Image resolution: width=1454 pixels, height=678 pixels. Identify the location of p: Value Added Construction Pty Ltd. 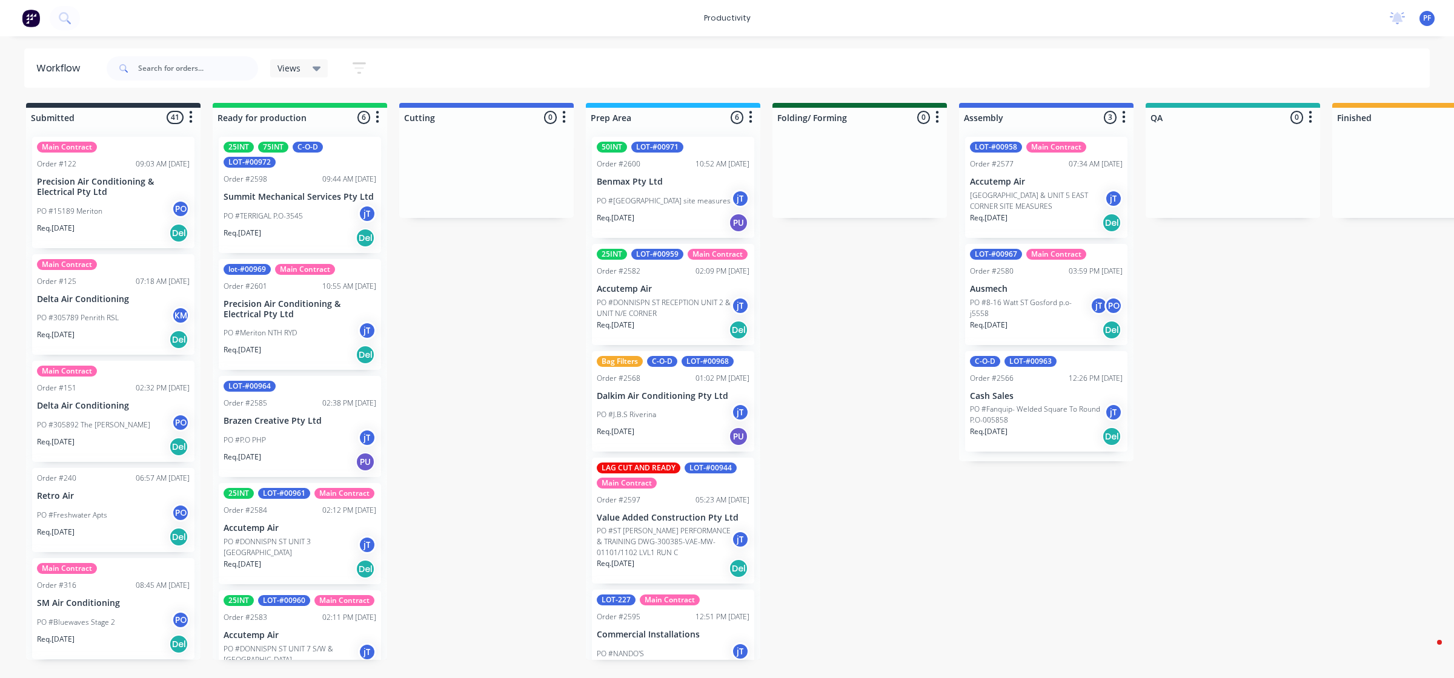
(673, 518).